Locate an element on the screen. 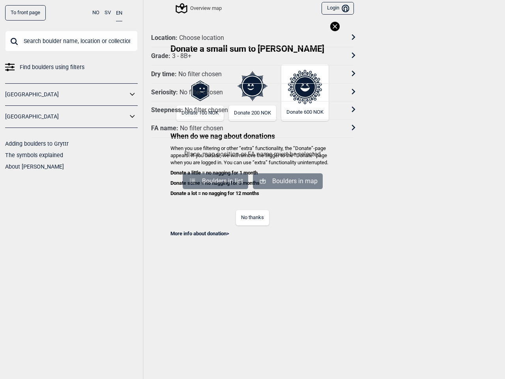  a: To front page is located at coordinates (25, 13).